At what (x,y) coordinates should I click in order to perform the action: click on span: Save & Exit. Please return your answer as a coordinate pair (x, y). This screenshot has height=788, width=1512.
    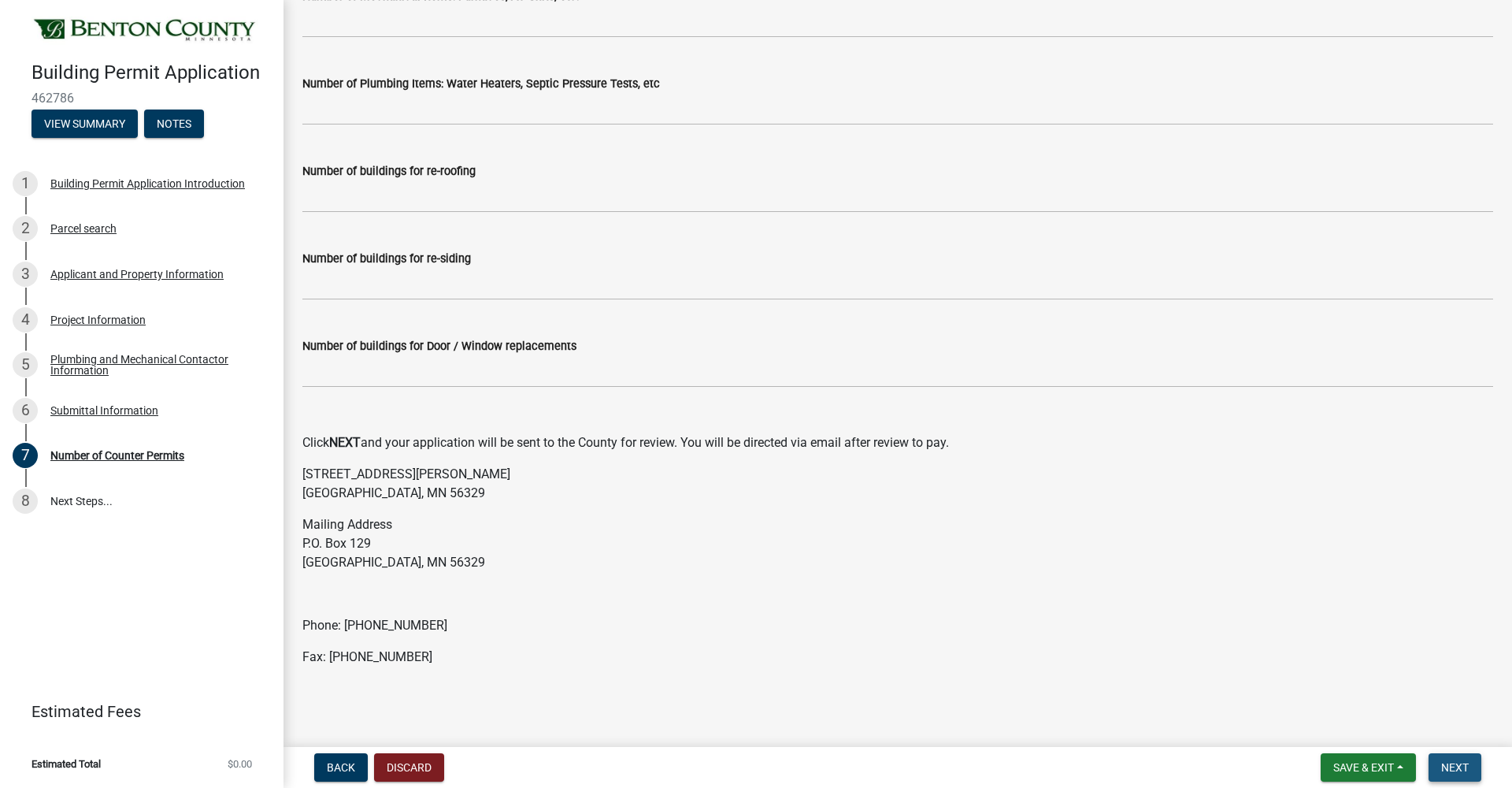
    Looking at the image, I should click on (1363, 767).